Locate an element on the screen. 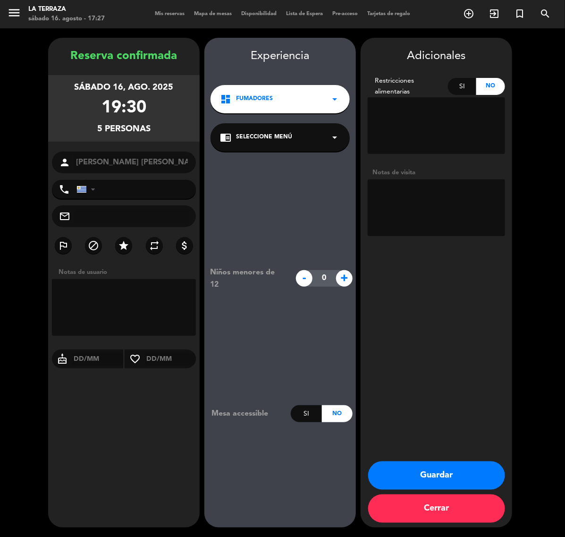  button: Cerrar is located at coordinates (437, 508).